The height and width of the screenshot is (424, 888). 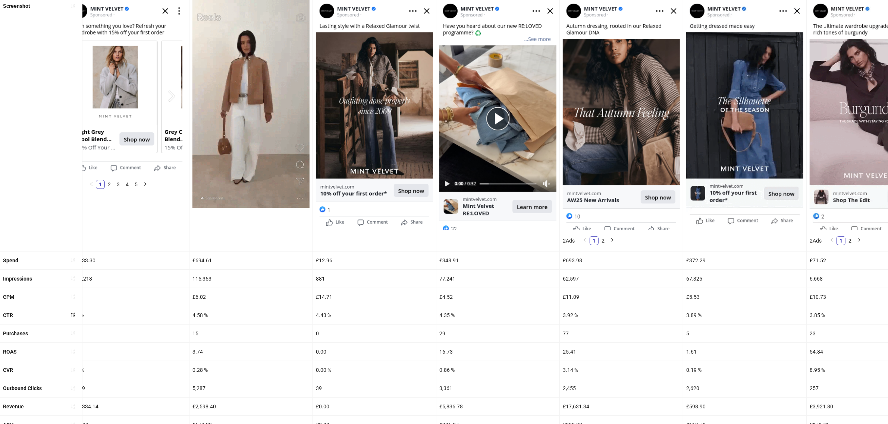 I want to click on div: £17,631.34, so click(x=621, y=407).